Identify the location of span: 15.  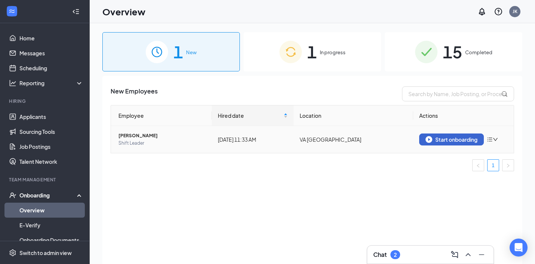
(452, 52).